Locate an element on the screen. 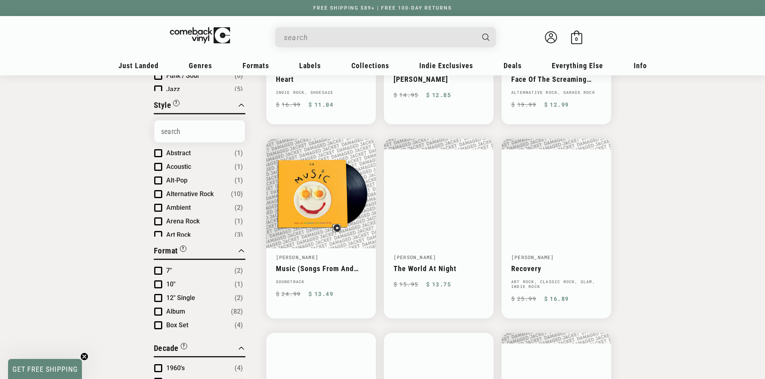  div: Search is located at coordinates (385, 37).